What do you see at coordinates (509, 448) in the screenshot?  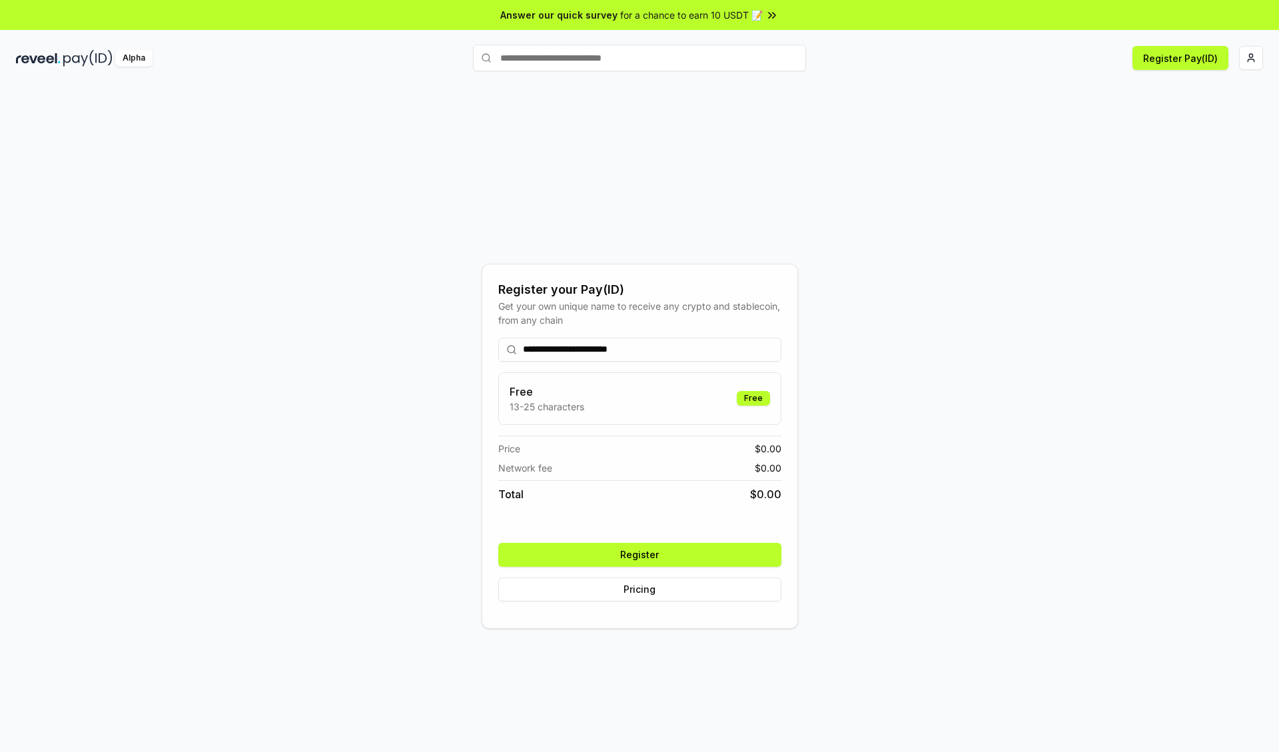 I see `span: Price` at bounding box center [509, 448].